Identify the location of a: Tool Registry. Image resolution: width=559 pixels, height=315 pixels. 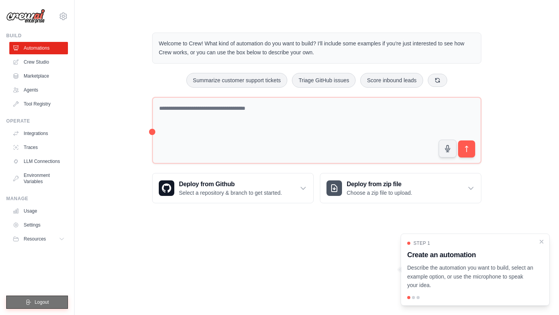
(38, 104).